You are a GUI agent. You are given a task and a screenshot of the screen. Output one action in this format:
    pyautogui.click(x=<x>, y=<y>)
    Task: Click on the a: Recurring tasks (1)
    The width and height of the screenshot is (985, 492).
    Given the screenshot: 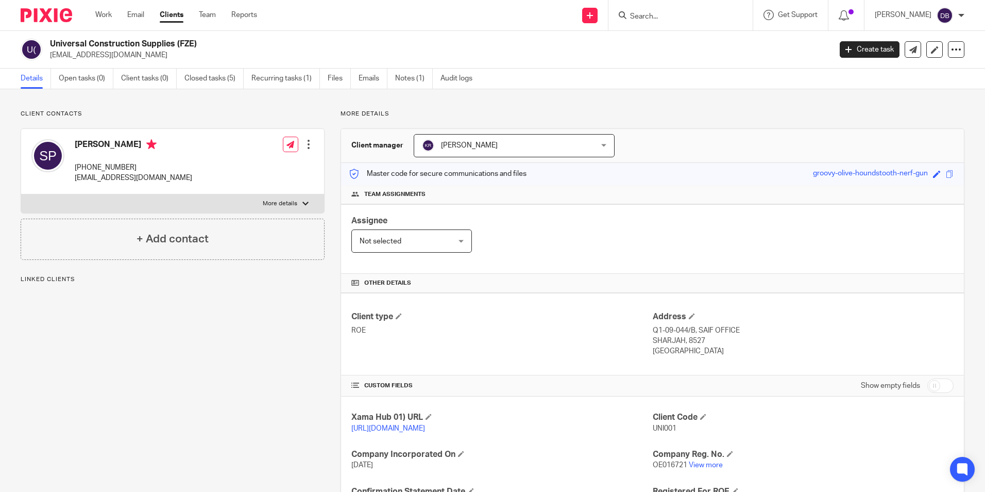 What is the action you would take?
    pyautogui.click(x=285, y=78)
    